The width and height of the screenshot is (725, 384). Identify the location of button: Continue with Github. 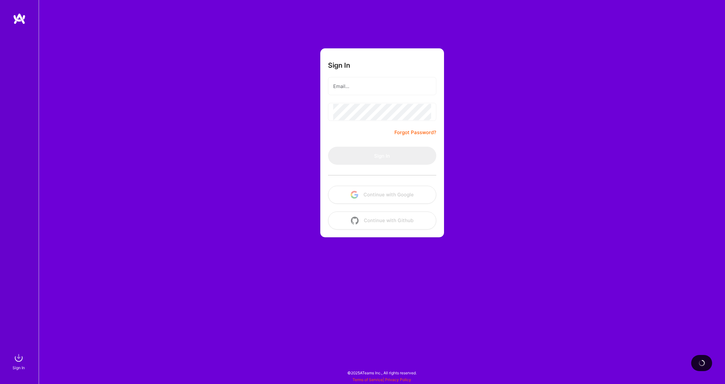
(382, 220).